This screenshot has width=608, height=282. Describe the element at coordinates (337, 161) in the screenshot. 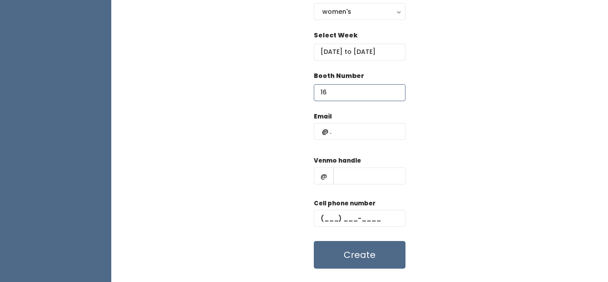

I see `label: Venmo handle` at that location.